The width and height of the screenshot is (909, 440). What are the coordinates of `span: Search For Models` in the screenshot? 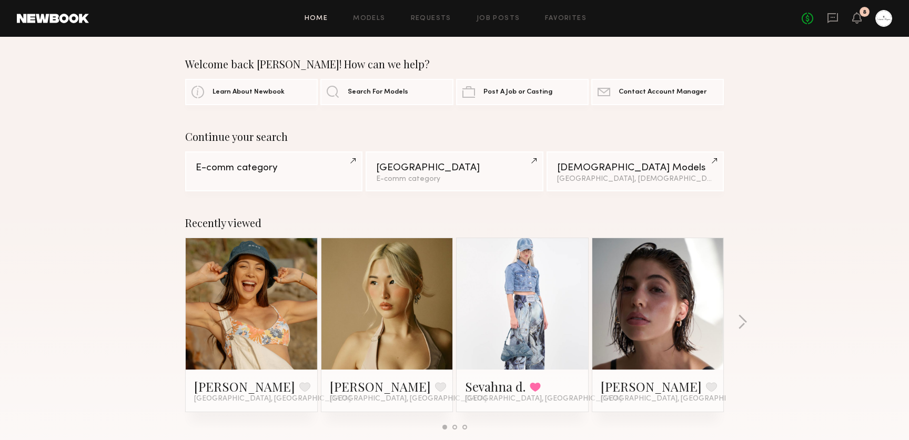 It's located at (378, 92).